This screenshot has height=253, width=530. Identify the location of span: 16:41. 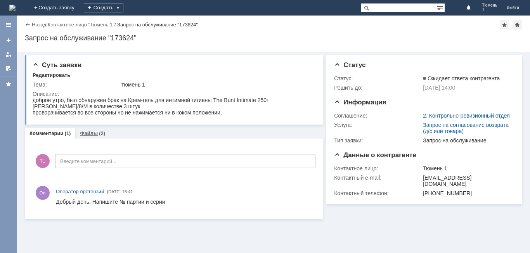
(128, 192).